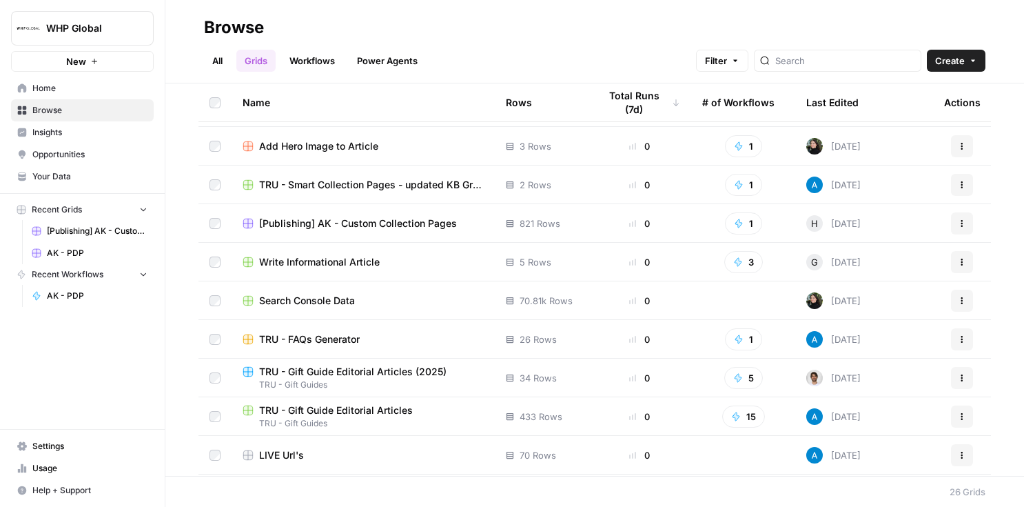  Describe the element at coordinates (950, 61) in the screenshot. I see `span: Create` at that location.